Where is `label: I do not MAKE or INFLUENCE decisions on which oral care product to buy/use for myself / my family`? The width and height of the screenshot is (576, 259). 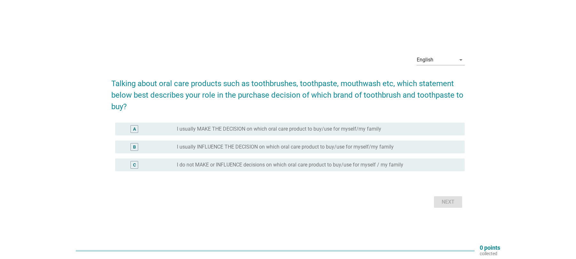 label: I do not MAKE or INFLUENCE decisions on which oral care product to buy/use for myself / my family is located at coordinates (290, 165).